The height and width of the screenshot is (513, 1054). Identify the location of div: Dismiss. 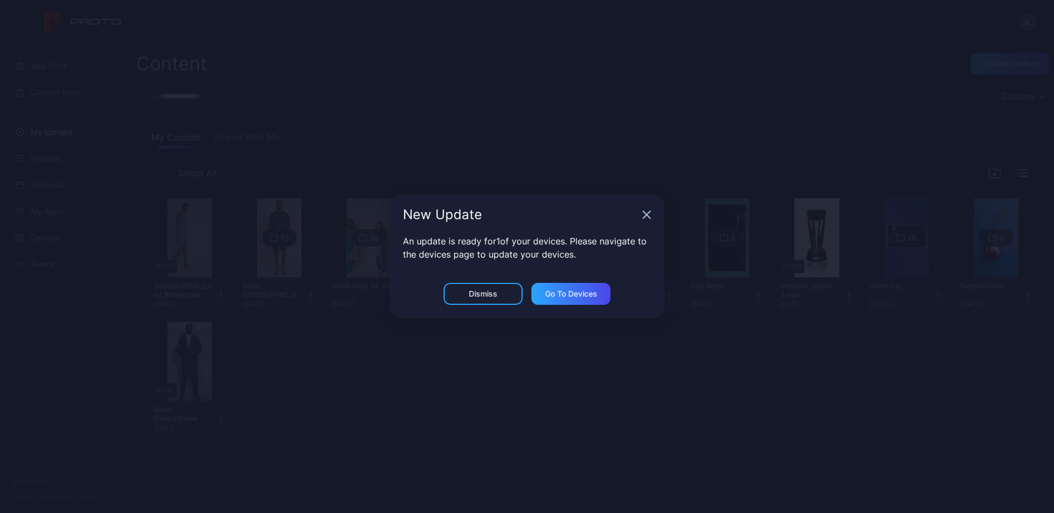
(483, 294).